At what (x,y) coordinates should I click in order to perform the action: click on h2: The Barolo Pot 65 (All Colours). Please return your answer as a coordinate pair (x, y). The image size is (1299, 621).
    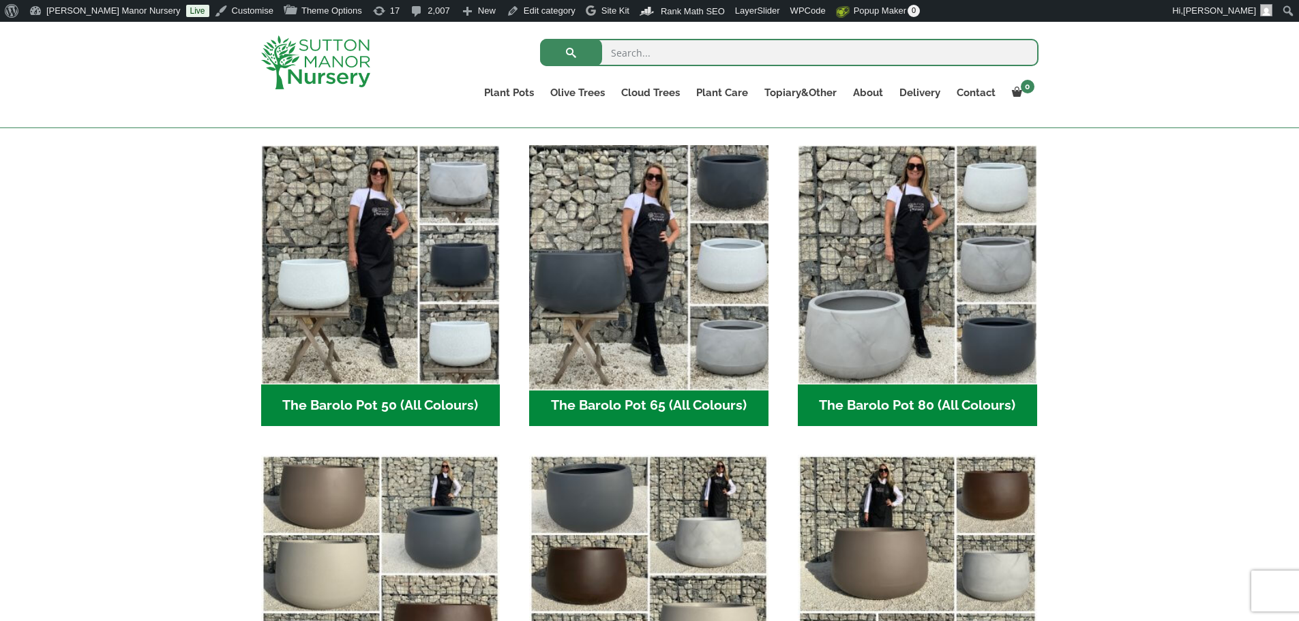
    Looking at the image, I should click on (649, 406).